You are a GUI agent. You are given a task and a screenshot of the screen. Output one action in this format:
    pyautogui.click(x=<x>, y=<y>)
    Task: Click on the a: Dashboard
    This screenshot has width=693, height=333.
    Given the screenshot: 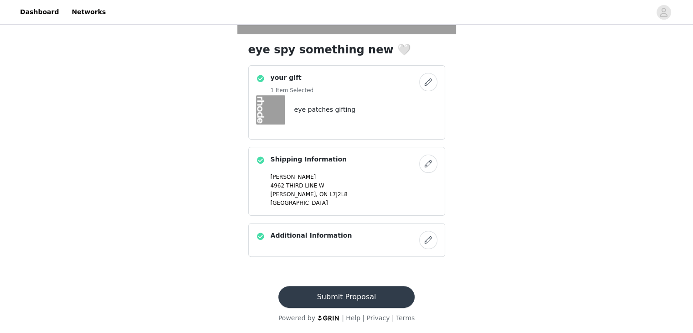 What is the action you would take?
    pyautogui.click(x=39, y=12)
    